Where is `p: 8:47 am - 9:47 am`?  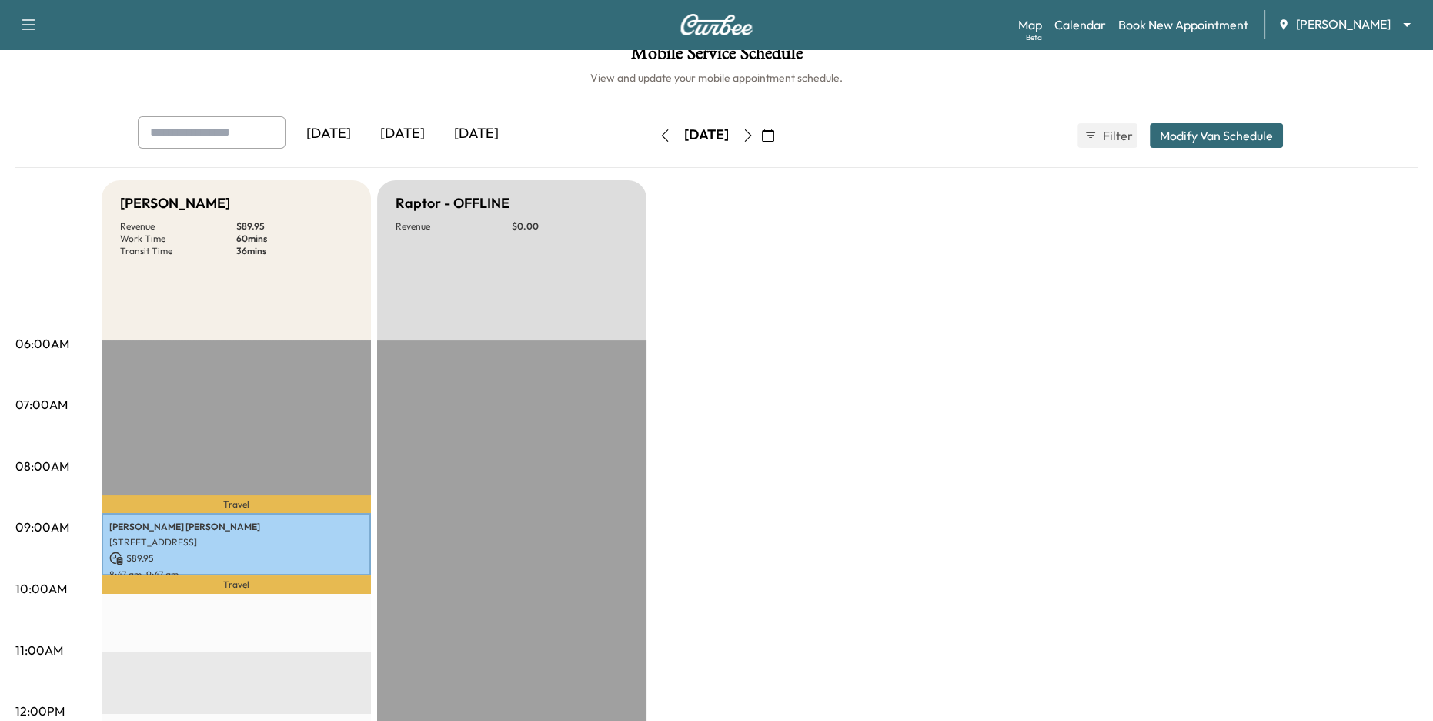
p: 8:47 am - 9:47 am is located at coordinates (236, 574).